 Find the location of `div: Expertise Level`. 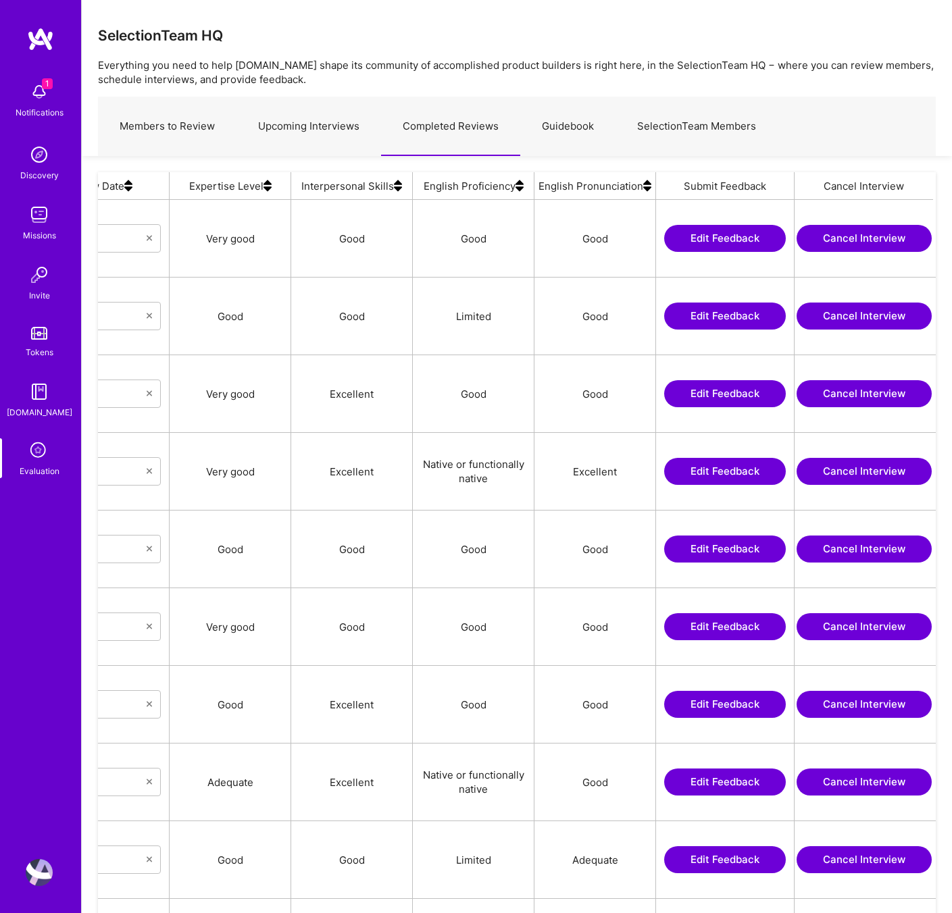

div: Expertise Level is located at coordinates (230, 186).